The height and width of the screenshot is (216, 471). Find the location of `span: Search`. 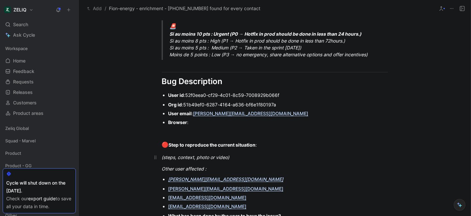

span: Search is located at coordinates (21, 25).